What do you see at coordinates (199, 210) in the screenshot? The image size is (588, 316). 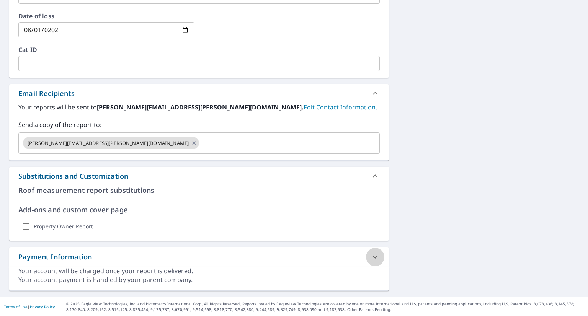 I see `p: Add-ons and custom cover page` at bounding box center [199, 210].